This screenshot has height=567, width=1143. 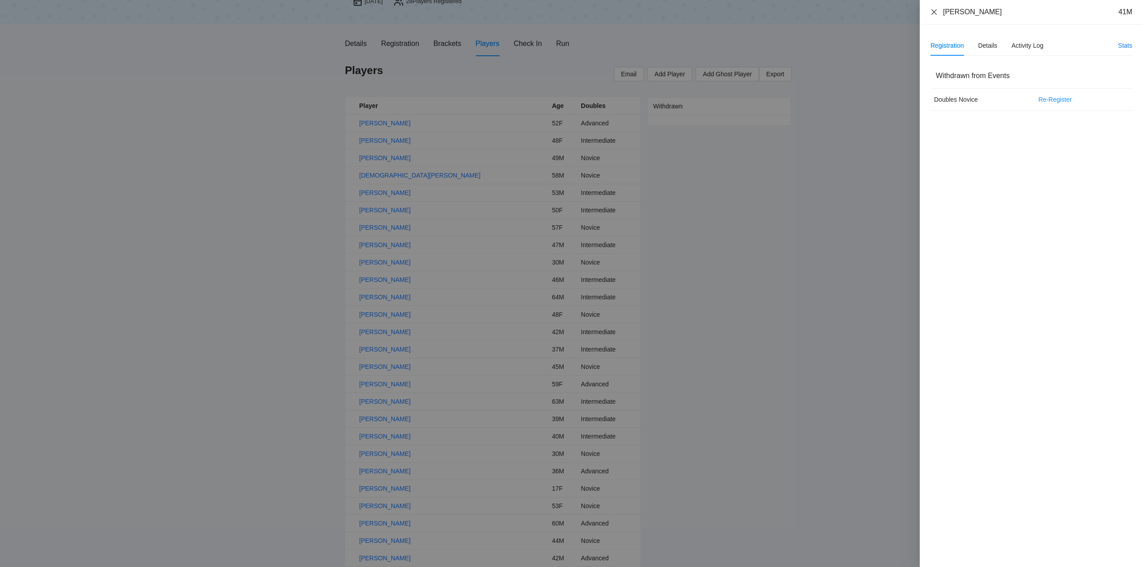 I want to click on span: Re-Register, so click(x=1055, y=100).